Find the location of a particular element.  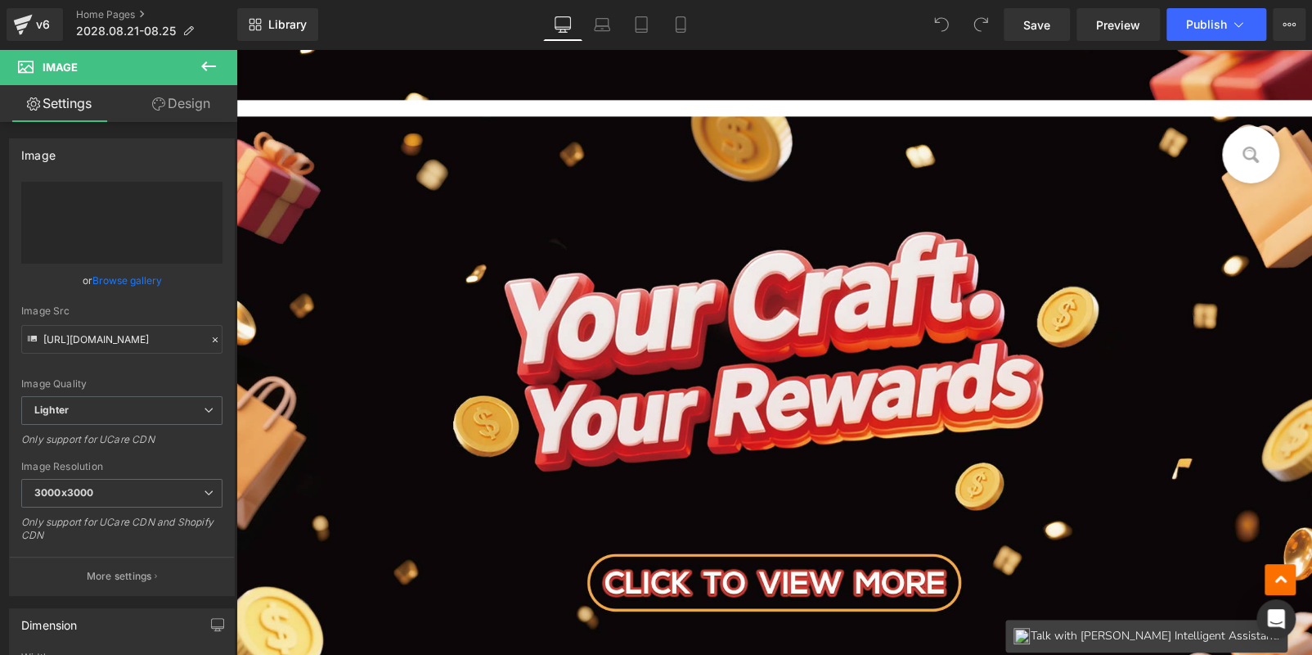

div: Image Src is located at coordinates (122, 311).